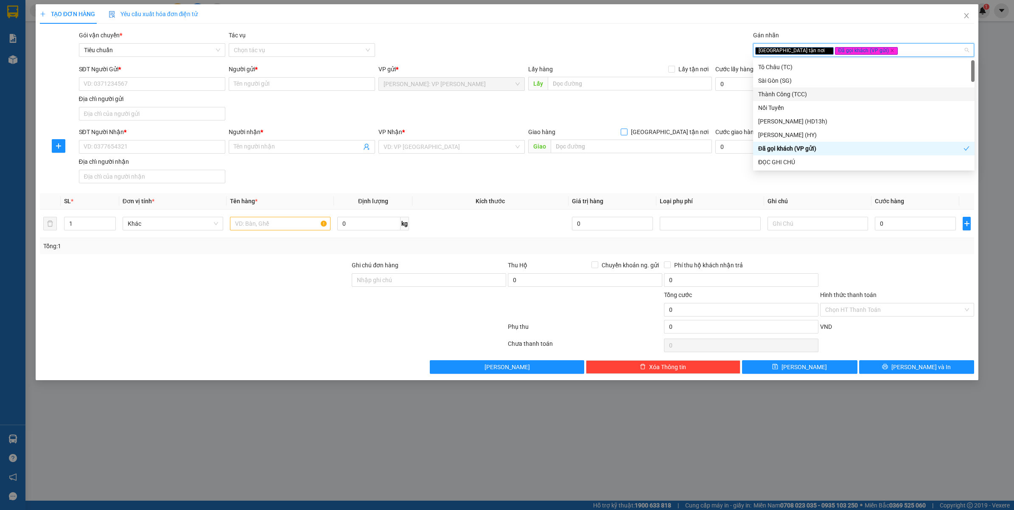  I want to click on th: Ghi chú, so click(818, 201).